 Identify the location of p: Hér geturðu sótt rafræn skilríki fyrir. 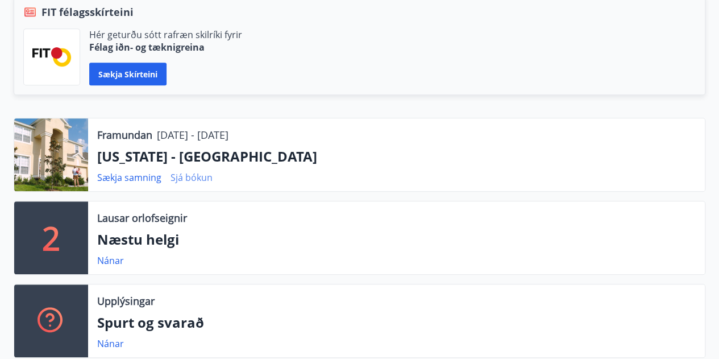
(165, 35).